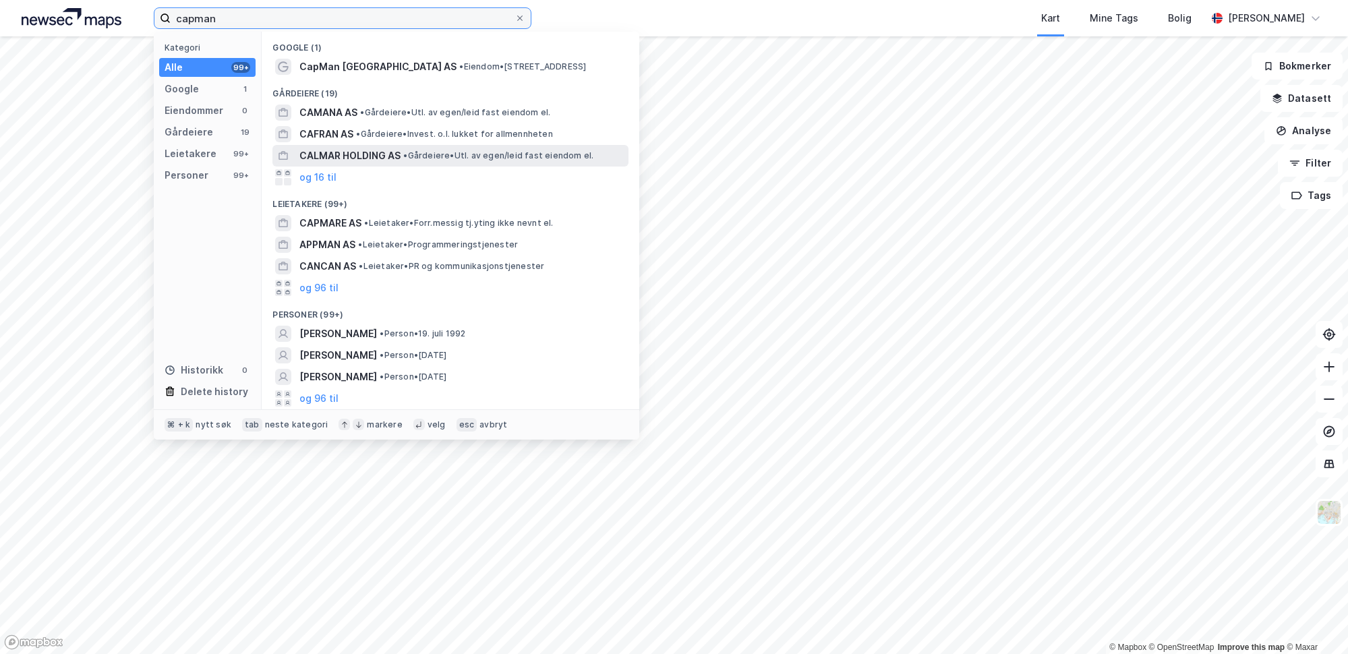 Image resolution: width=1348 pixels, height=654 pixels. I want to click on input: Søk på adresse, matrikkel, gårdeiere, leietakere eller personer, so click(343, 18).